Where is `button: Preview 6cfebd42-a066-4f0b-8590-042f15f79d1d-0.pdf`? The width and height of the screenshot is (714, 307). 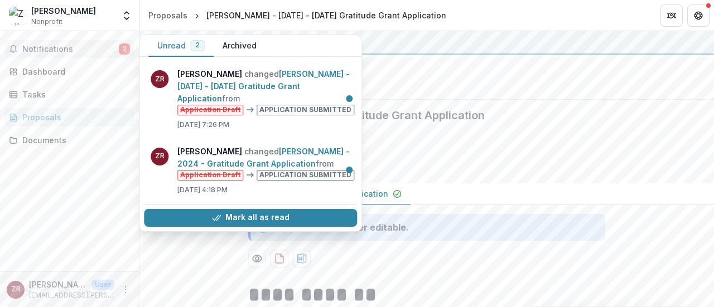 button: Preview 6cfebd42-a066-4f0b-8590-042f15f79d1d-0.pdf is located at coordinates (257, 259).